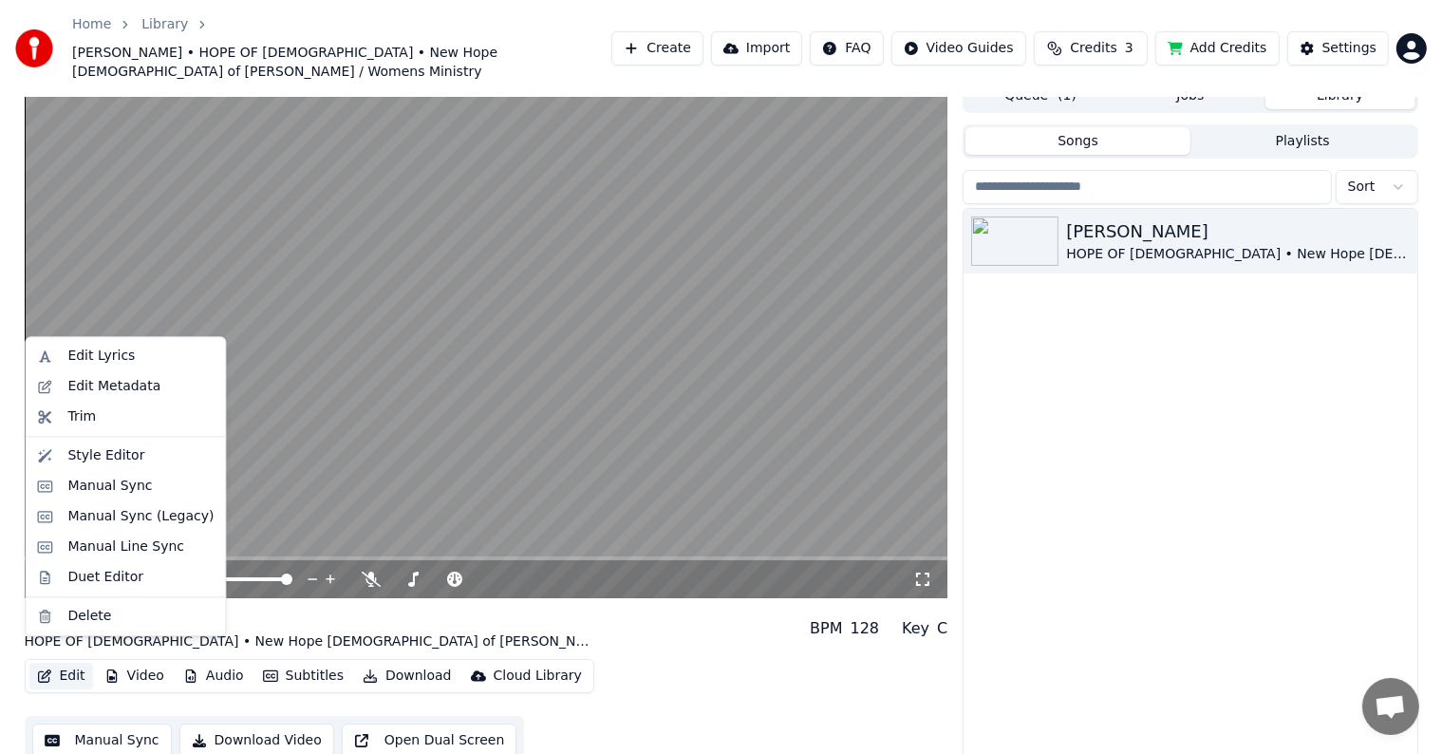 The height and width of the screenshot is (754, 1442). Describe the element at coordinates (91, 25) in the screenshot. I see `a: Home` at that location.